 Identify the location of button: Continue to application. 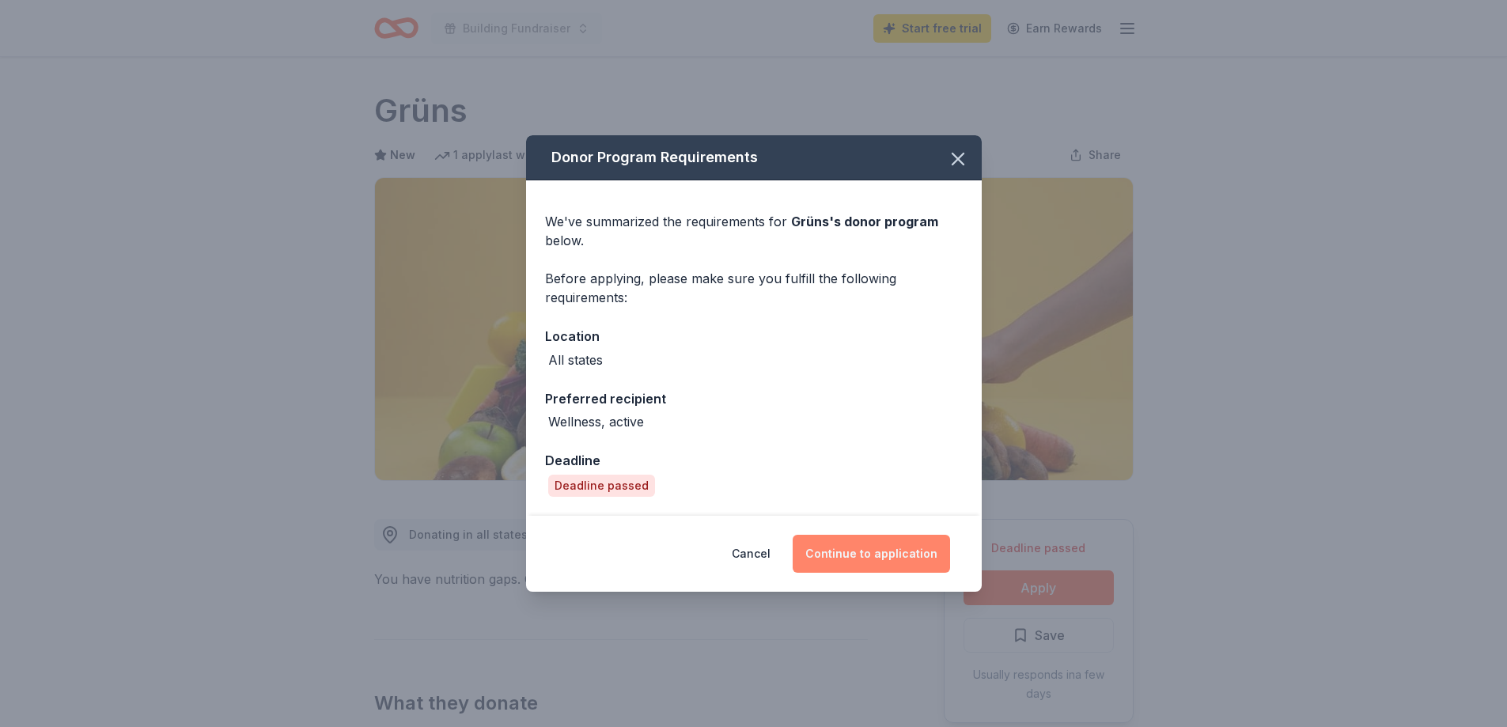
(871, 554).